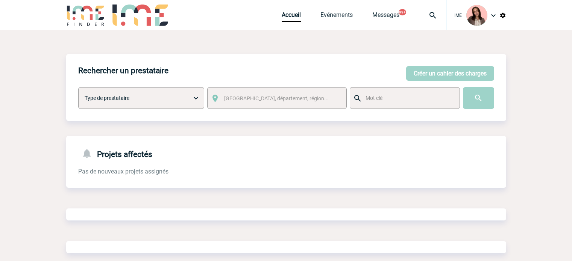  I want to click on button: 99+, so click(402, 12).